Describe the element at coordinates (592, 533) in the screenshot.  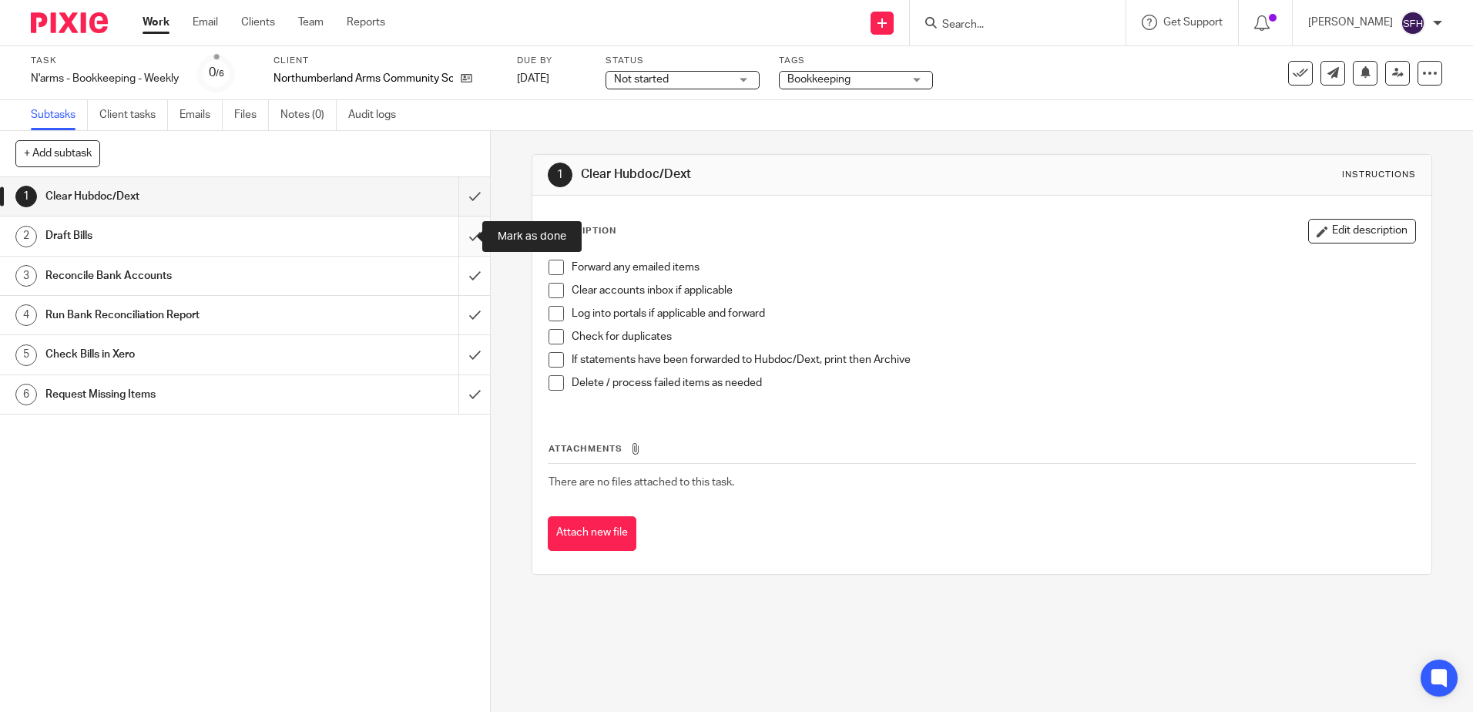
I see `button: Attach new file` at that location.